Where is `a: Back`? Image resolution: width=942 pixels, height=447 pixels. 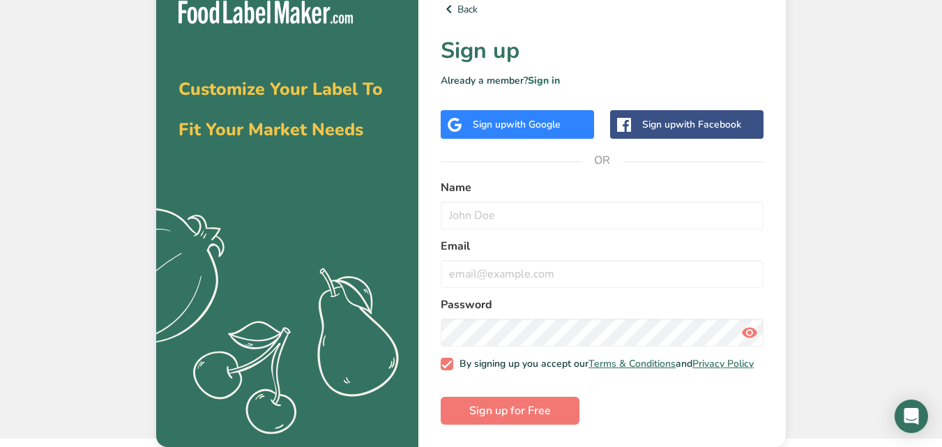 a: Back is located at coordinates (601, 9).